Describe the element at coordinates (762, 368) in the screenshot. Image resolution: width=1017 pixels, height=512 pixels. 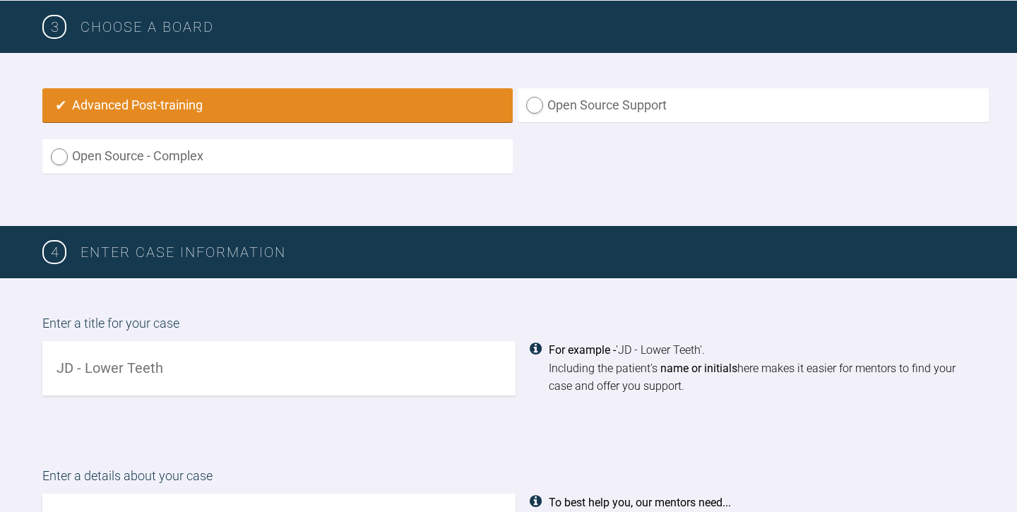
I see `div: 'JD - Lower Teeth'. Including the patient's here makes it easier for mentors to find your case an...` at that location.